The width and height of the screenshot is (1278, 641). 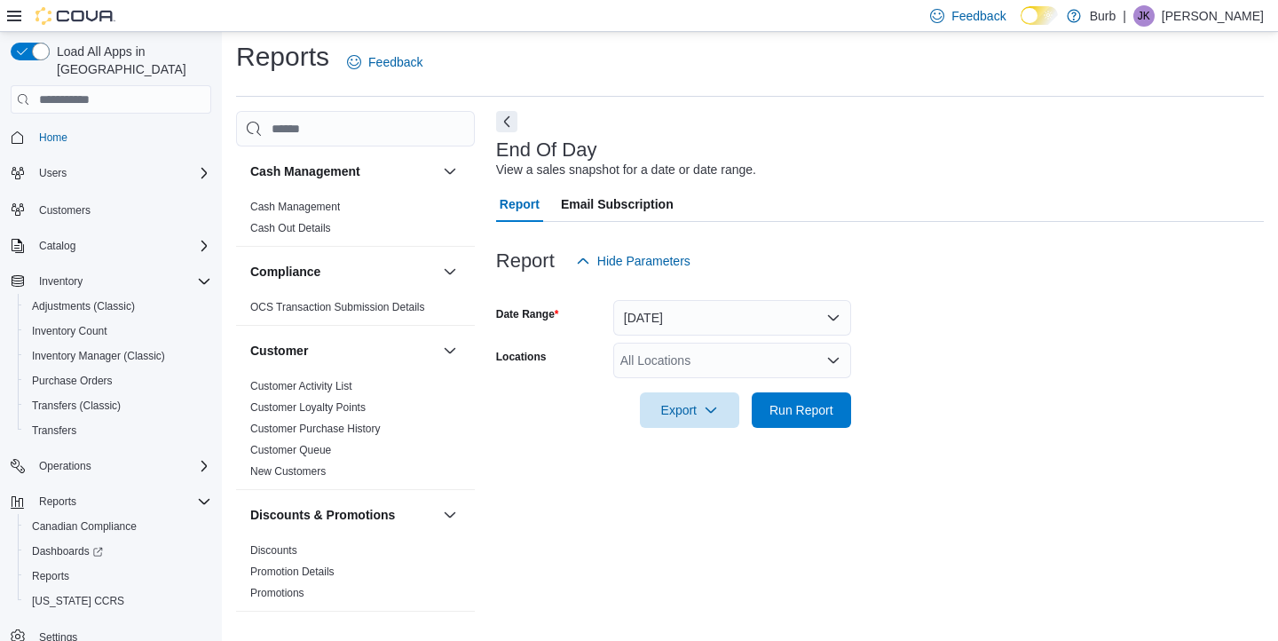 What do you see at coordinates (1103, 16) in the screenshot?
I see `p: Burb` at bounding box center [1103, 16].